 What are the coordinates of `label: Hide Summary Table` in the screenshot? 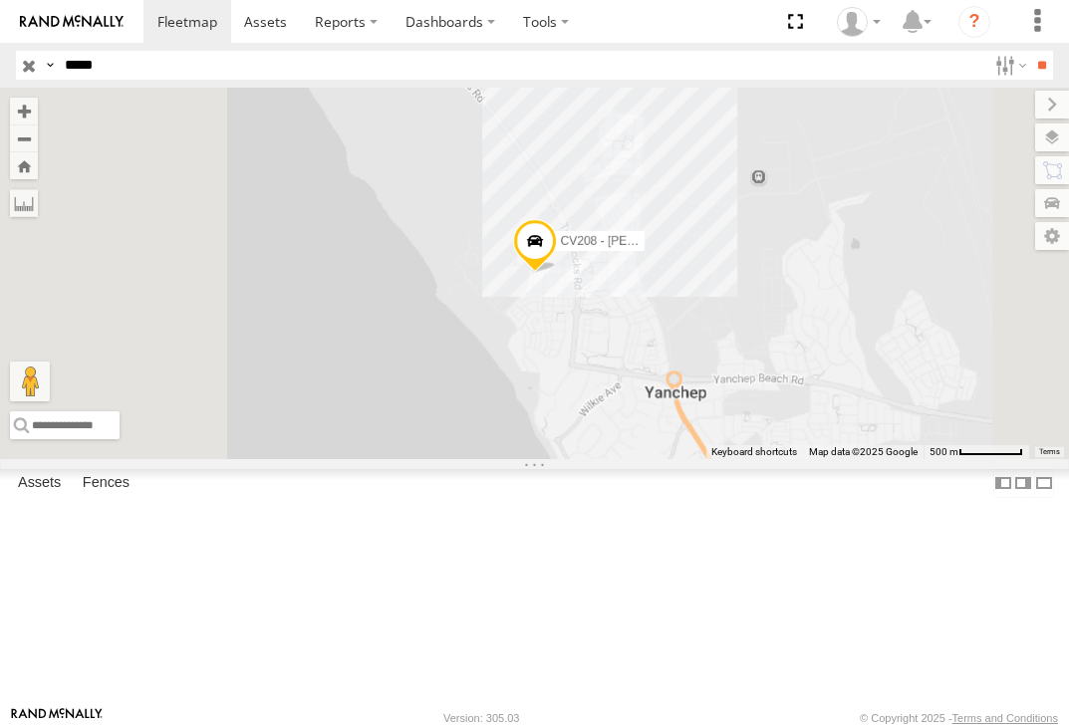 It's located at (1044, 483).